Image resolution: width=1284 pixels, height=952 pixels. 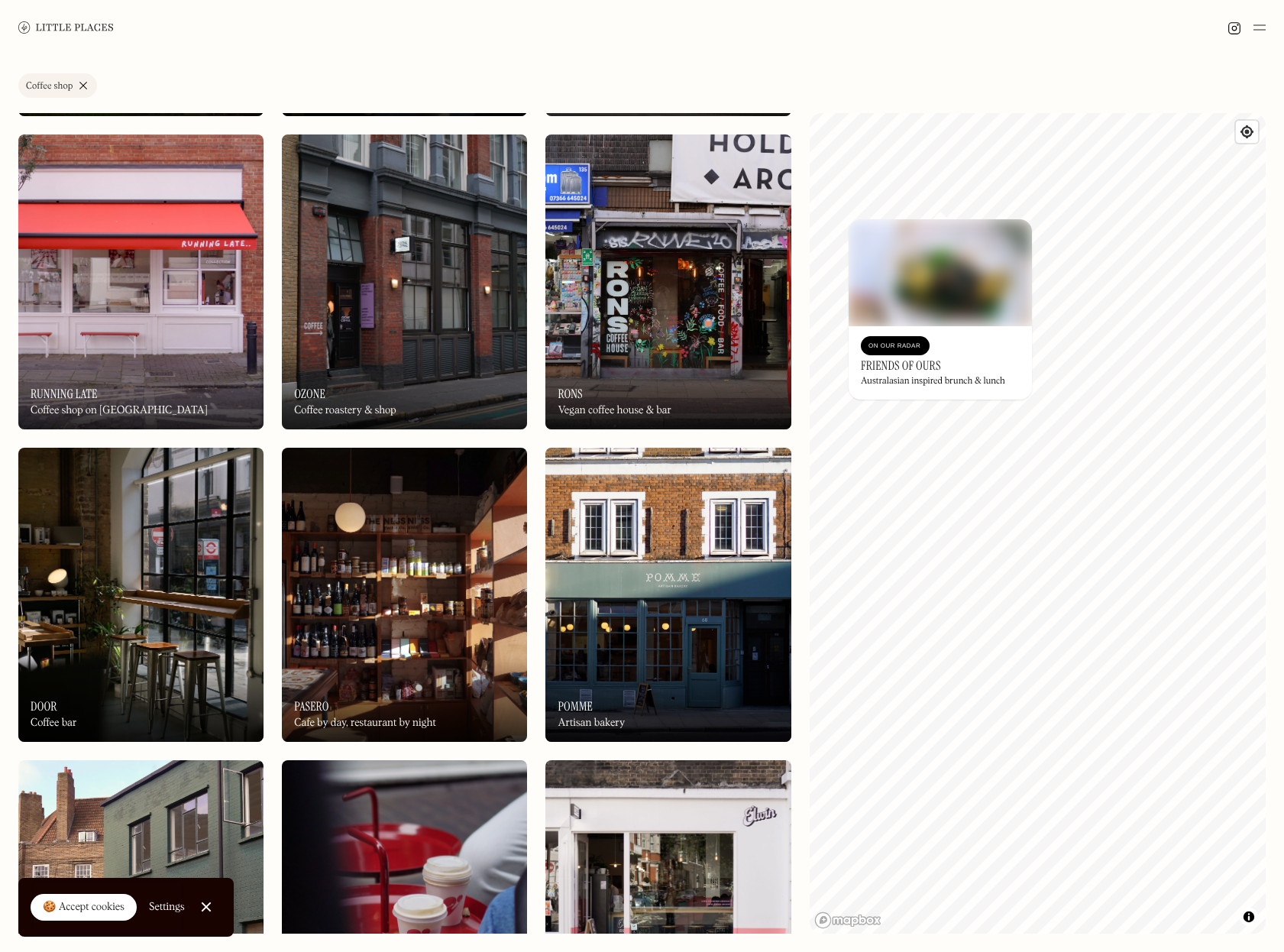 I want to click on a: Mapbox homepage, so click(x=848, y=920).